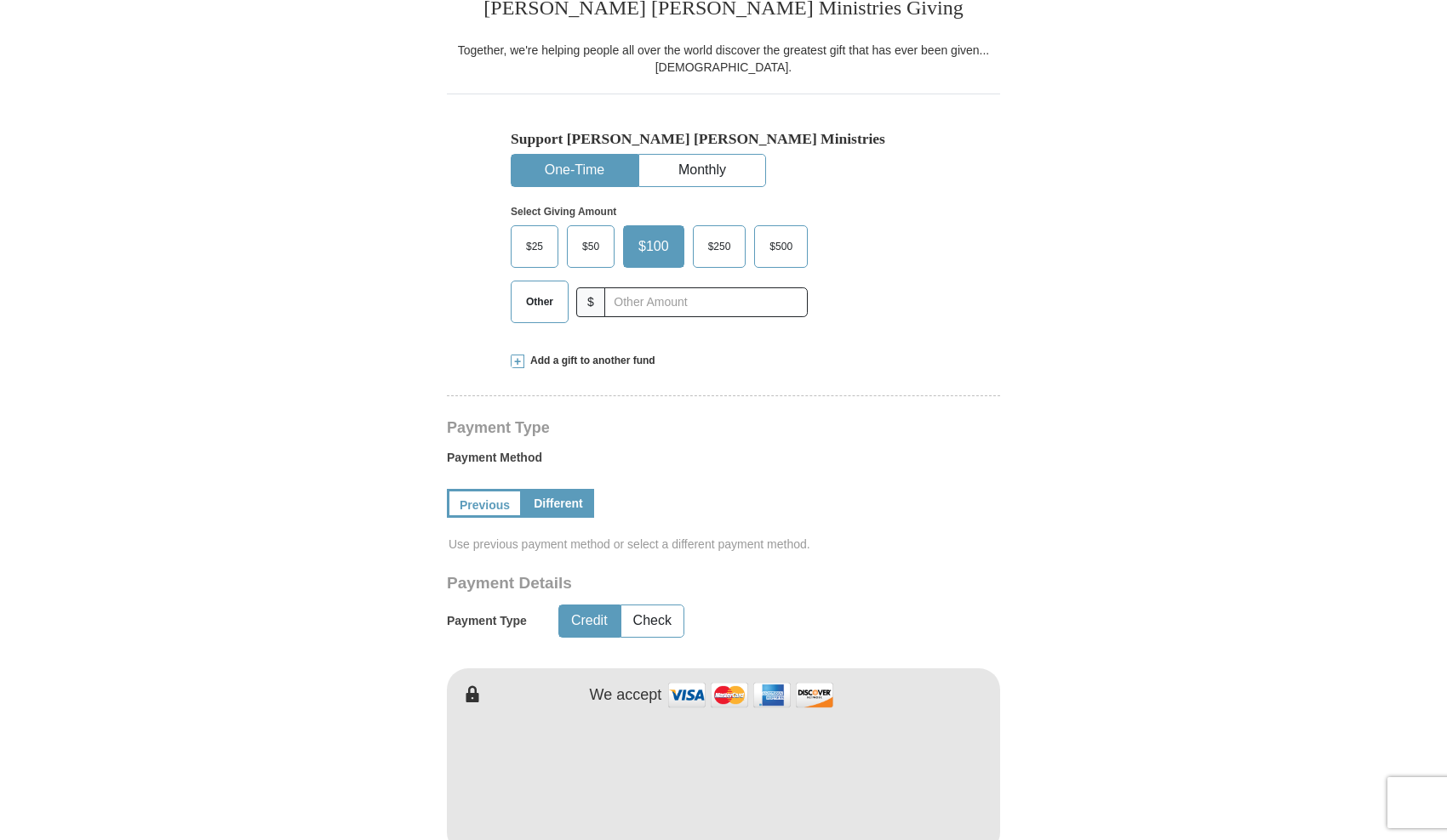 This screenshot has width=1447, height=840. What do you see at coordinates (702, 170) in the screenshot?
I see `button: Monthly` at bounding box center [702, 170].